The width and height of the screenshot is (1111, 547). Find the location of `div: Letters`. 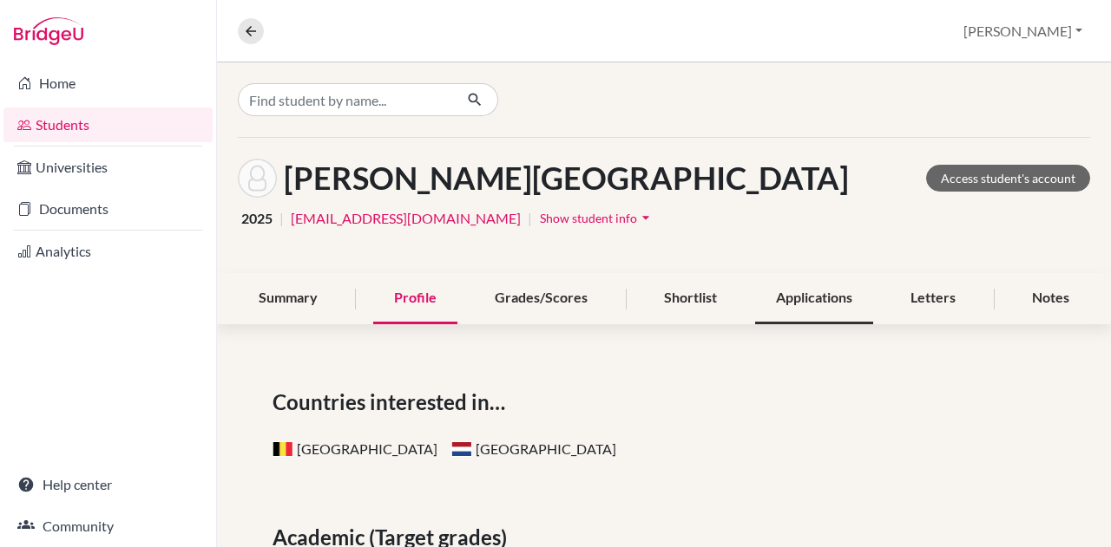

div: Letters is located at coordinates (933, 298).